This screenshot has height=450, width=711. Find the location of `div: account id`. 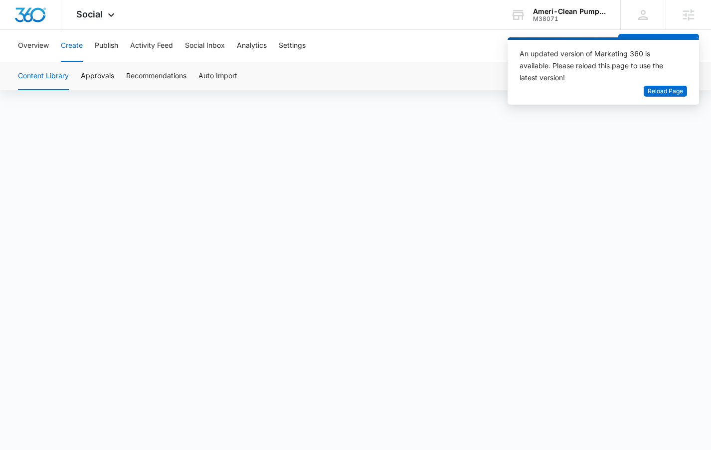

div: account id is located at coordinates (569, 19).